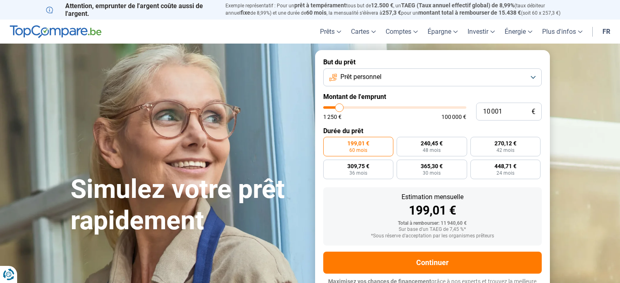  I want to click on a: Cartes, so click(363, 31).